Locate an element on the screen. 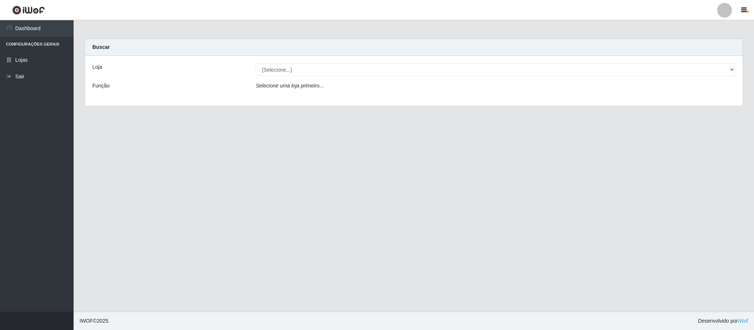 Image resolution: width=754 pixels, height=330 pixels. label: Função is located at coordinates (101, 86).